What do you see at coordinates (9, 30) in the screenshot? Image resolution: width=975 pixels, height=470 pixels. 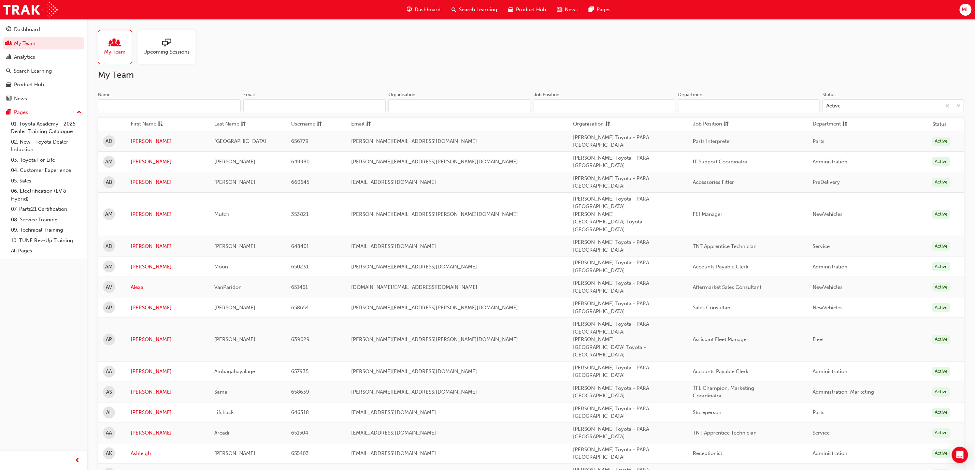 I see `span: guage-icon` at bounding box center [9, 30].